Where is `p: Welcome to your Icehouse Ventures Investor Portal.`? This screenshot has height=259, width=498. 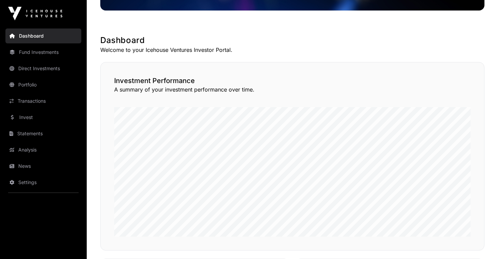
p: Welcome to your Icehouse Ventures Investor Portal. is located at coordinates (293, 50).